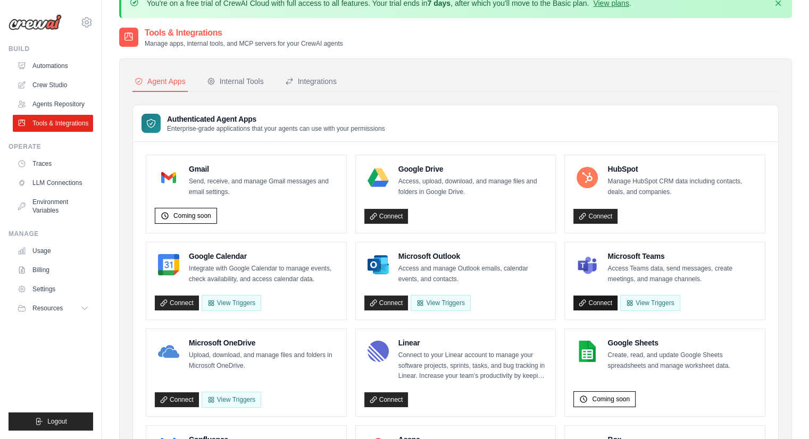 This screenshot has height=439, width=809. I want to click on span: Resources, so click(47, 309).